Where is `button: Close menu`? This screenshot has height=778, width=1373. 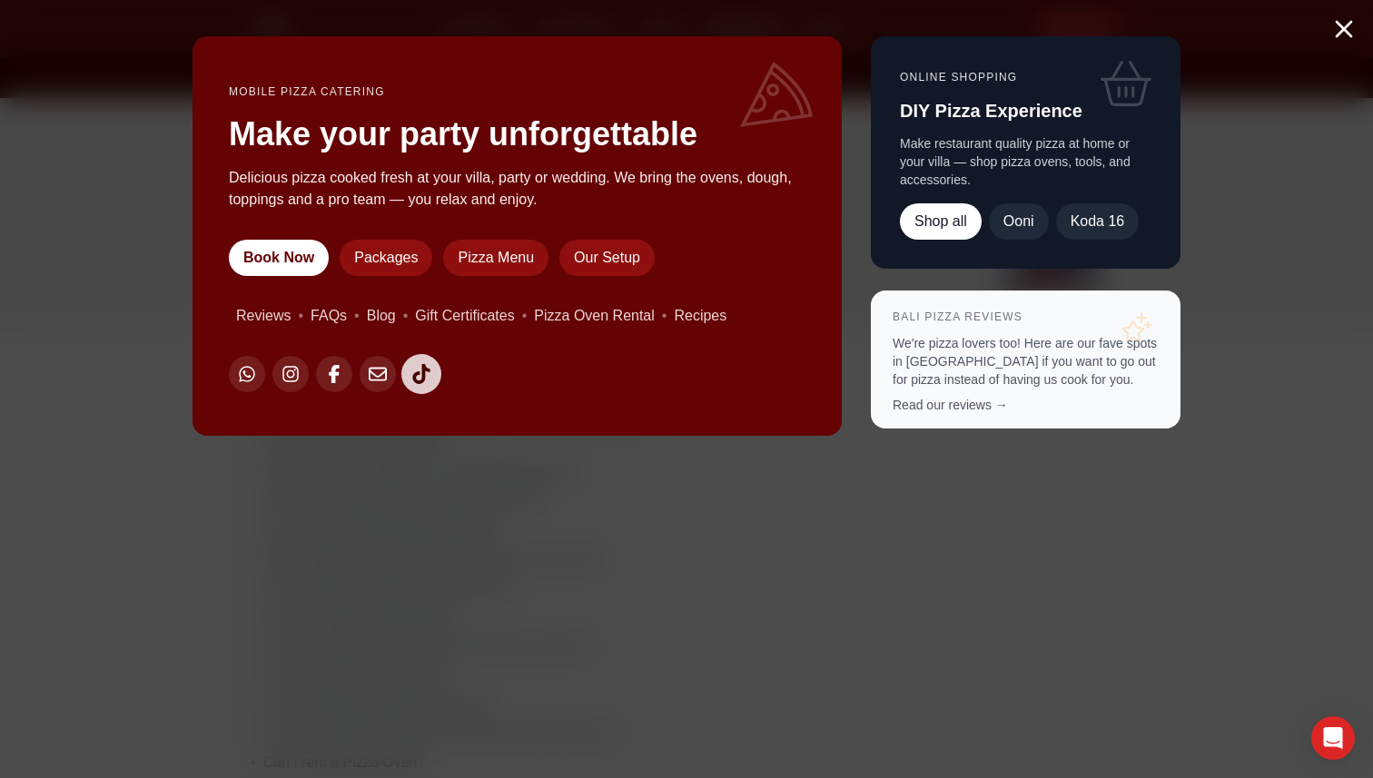
button: Close menu is located at coordinates (1344, 29).